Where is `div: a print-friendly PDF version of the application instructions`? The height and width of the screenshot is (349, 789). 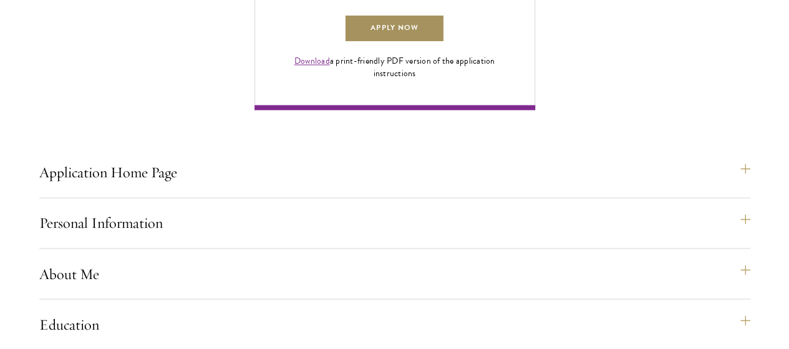 div: a print-friendly PDF version of the application instructions is located at coordinates (395, 67).